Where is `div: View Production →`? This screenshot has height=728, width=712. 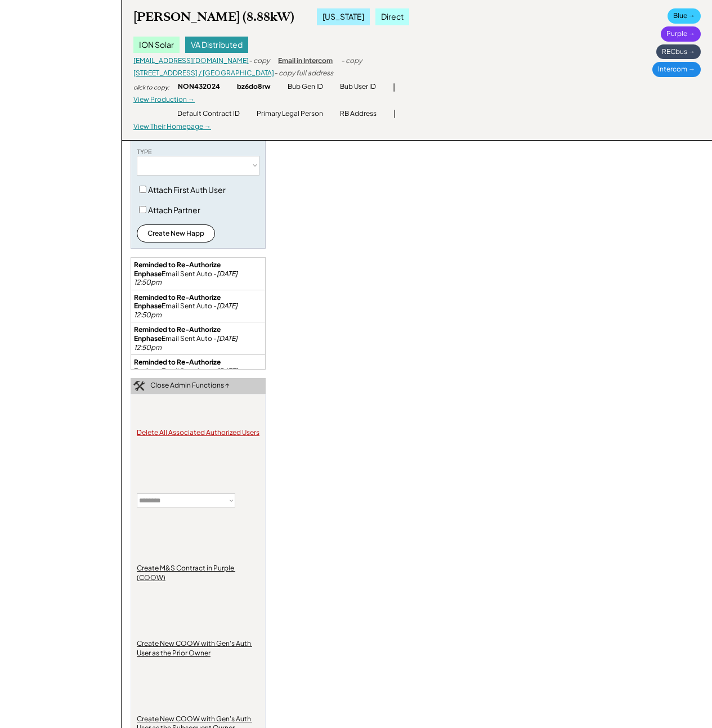
div: View Production → is located at coordinates (164, 100).